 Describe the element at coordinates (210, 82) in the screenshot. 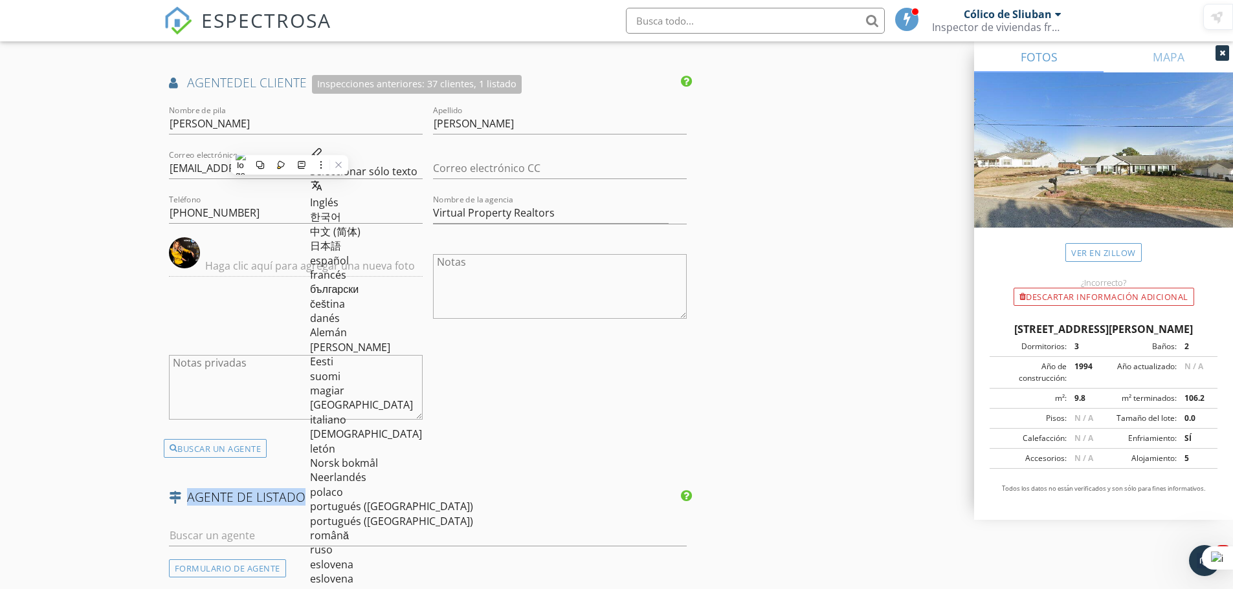

I see `font: AGENTE` at that location.